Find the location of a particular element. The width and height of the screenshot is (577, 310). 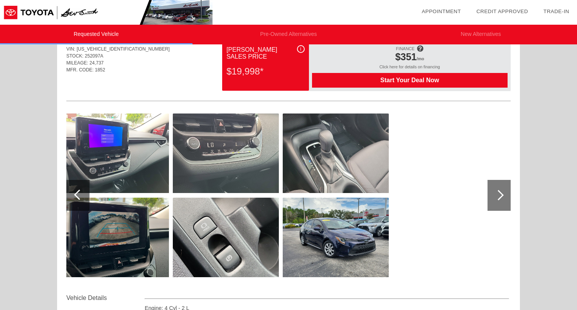

img: 26.jpg is located at coordinates (116, 153).